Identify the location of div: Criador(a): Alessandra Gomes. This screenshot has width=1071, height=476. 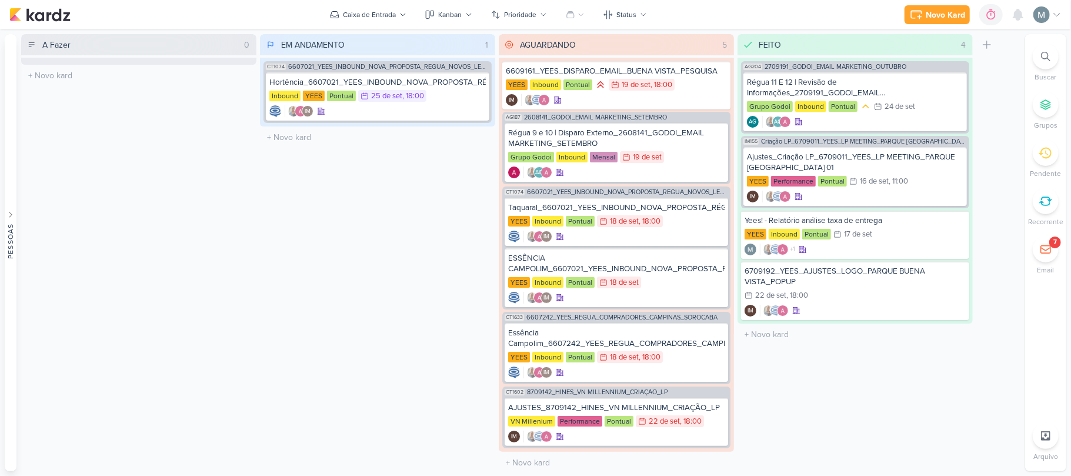
(514, 172).